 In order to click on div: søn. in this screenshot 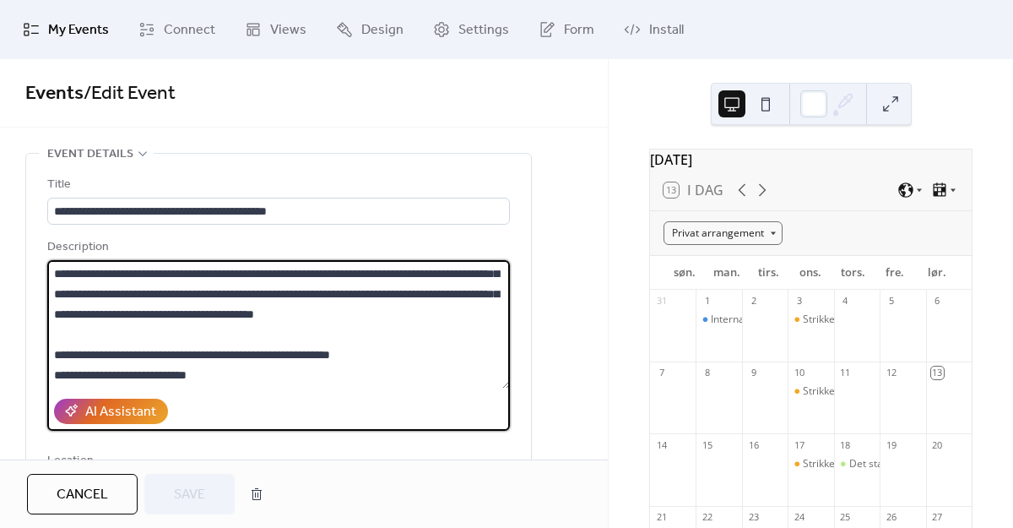, I will do `click(685, 273)`.